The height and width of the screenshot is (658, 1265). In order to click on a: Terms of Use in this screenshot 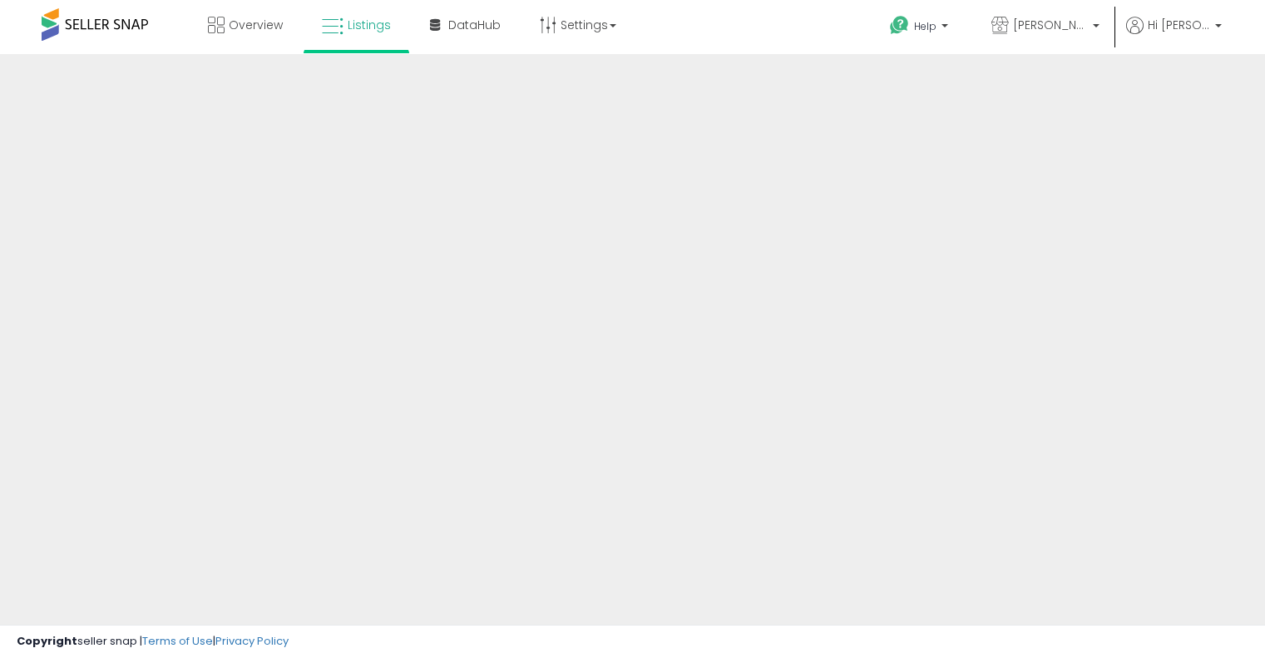, I will do `click(177, 641)`.